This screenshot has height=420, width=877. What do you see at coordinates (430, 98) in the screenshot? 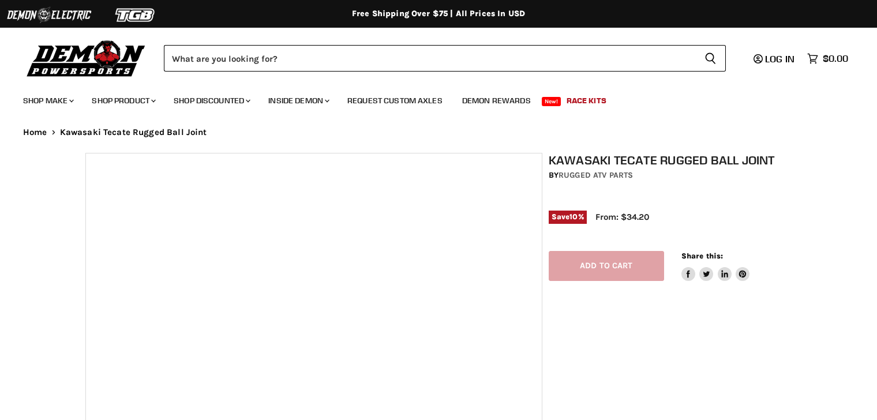
I see `ul: Main menu` at bounding box center [430, 98].